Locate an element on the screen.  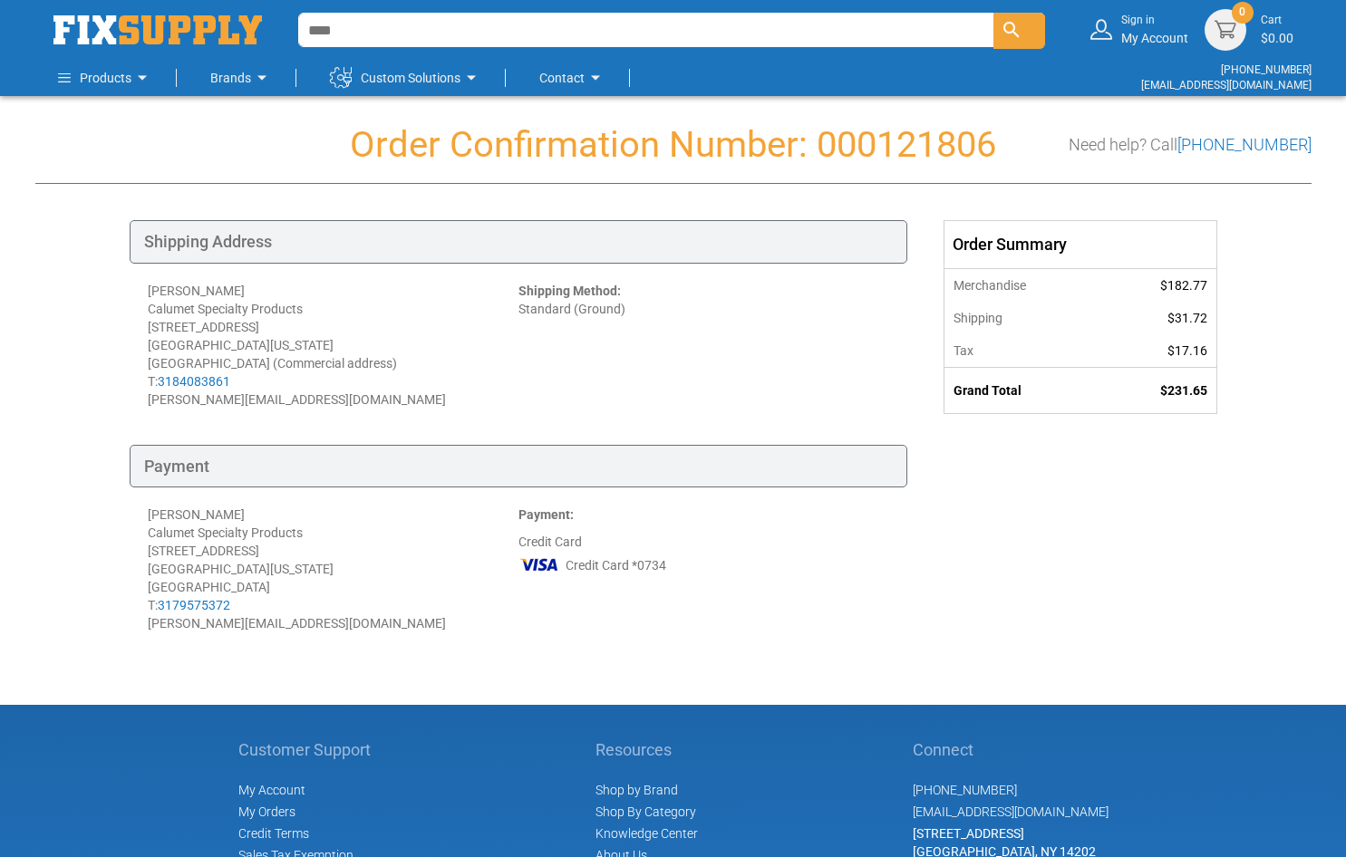
span: 0 is located at coordinates (1241, 12).